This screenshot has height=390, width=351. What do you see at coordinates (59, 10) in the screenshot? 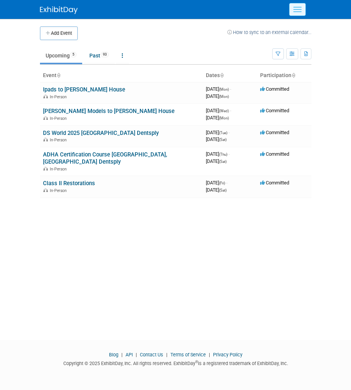
I see `img: ExhibitDay` at bounding box center [59, 10].